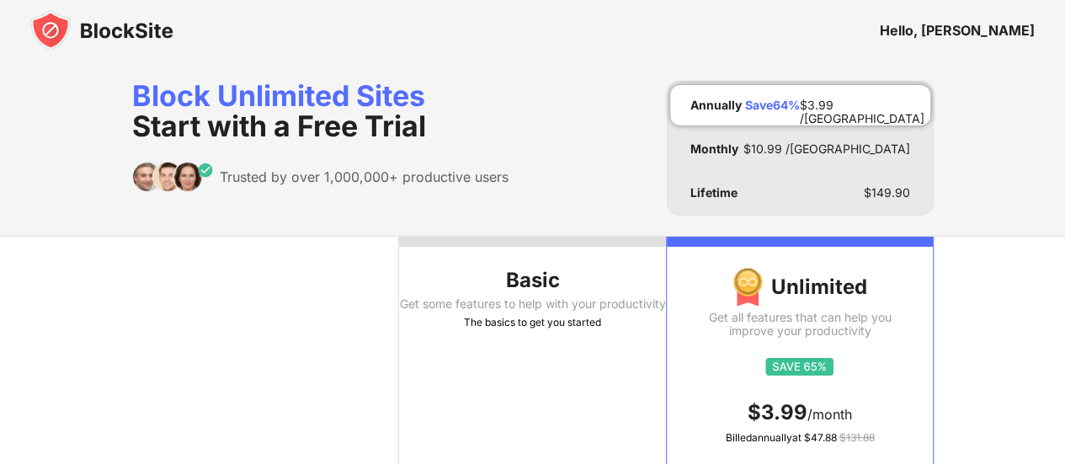 The image size is (1065, 464). Describe the element at coordinates (748, 287) in the screenshot. I see `img: img-premium-medal` at that location.